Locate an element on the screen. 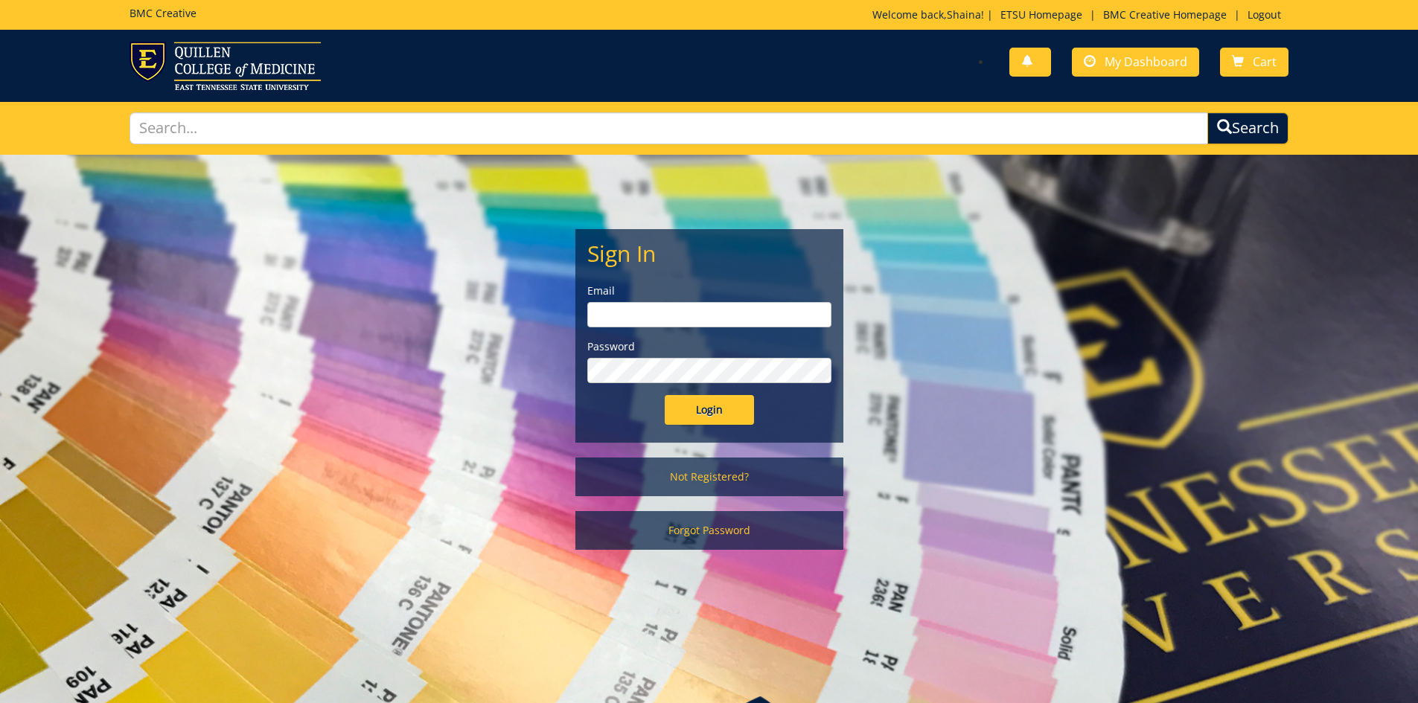 The height and width of the screenshot is (703, 1418). input: Search... is located at coordinates (669, 128).